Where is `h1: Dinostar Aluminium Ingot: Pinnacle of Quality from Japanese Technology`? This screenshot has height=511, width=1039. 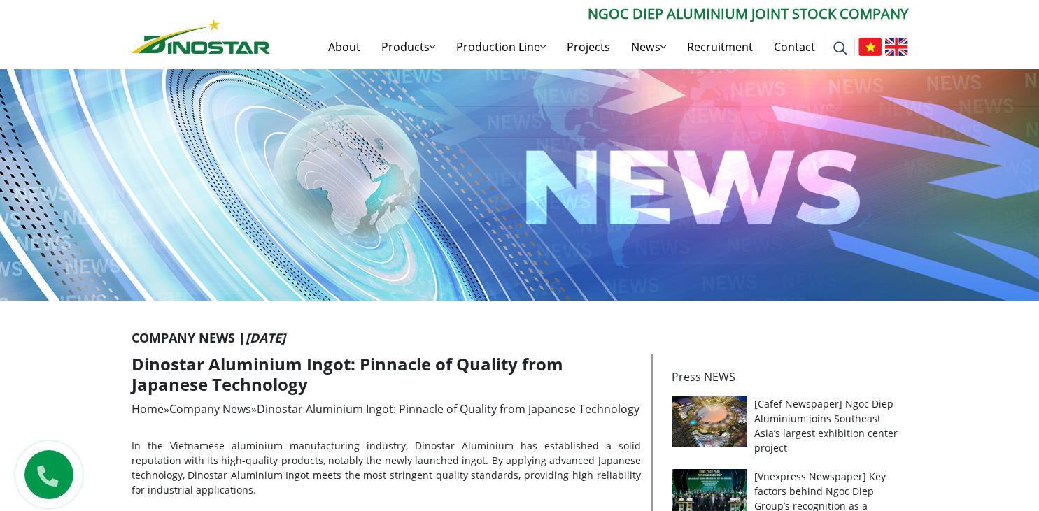 h1: Dinostar Aluminium Ingot: Pinnacle of Quality from Japanese Technology is located at coordinates (386, 375).